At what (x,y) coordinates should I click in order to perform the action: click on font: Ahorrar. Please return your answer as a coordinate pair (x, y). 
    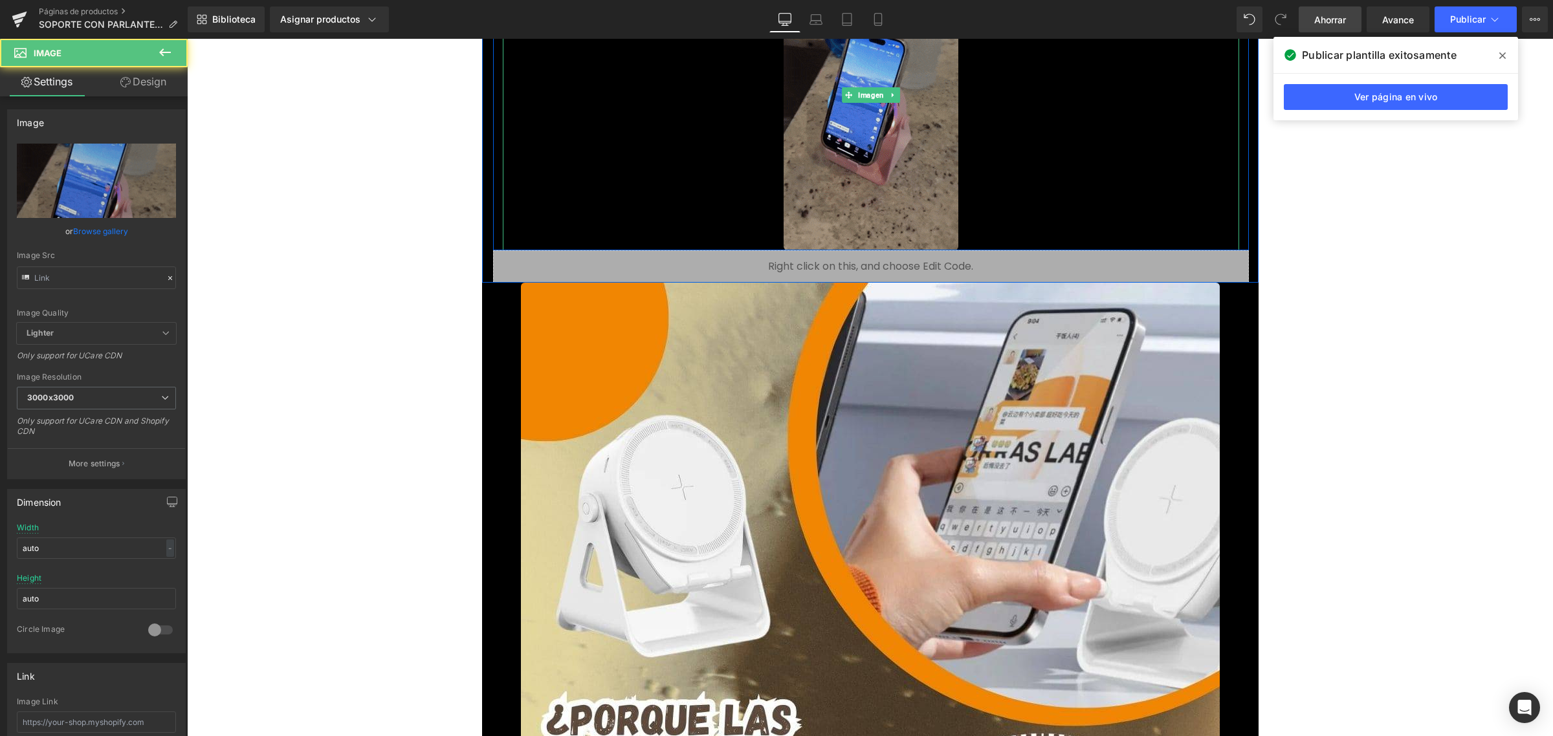
    Looking at the image, I should click on (1330, 19).